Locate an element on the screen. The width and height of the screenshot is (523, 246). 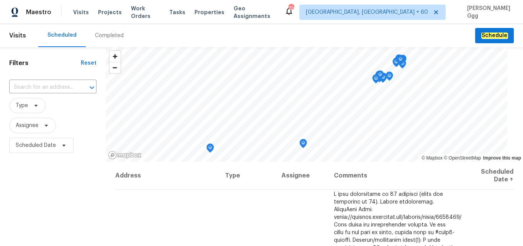
div: Scheduled is located at coordinates (62, 35).